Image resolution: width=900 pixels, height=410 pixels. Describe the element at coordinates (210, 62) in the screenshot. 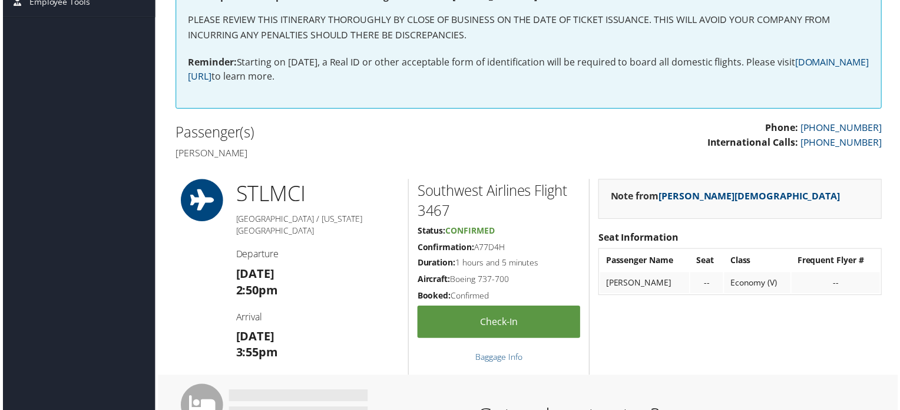

I see `strong: Reminder:` at that location.